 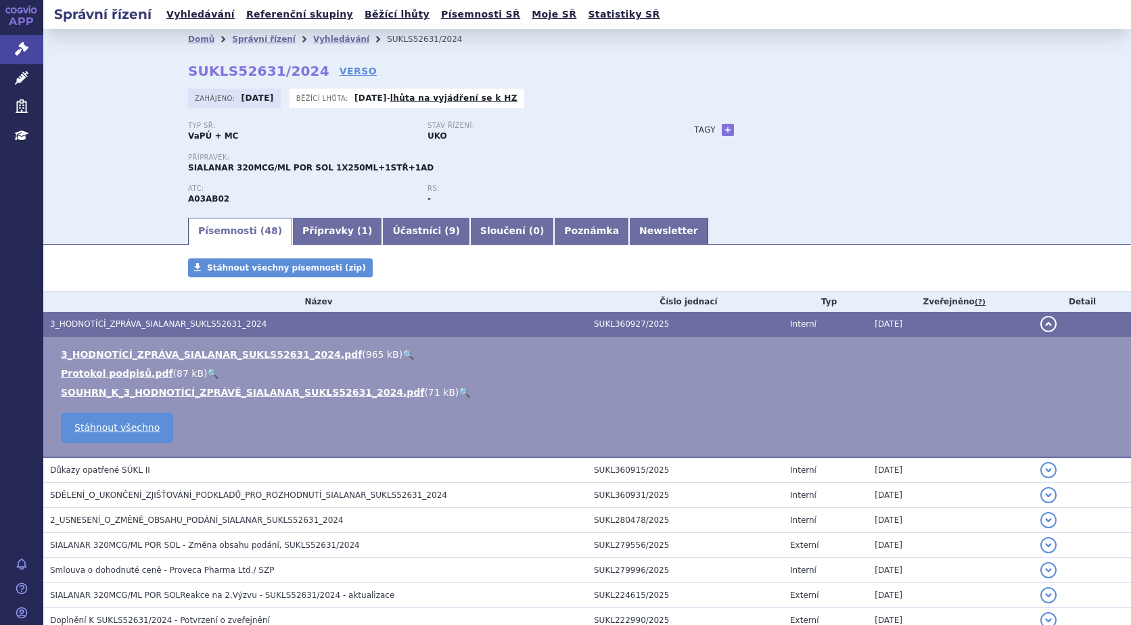 What do you see at coordinates (315, 302) in the screenshot?
I see `th: Název` at bounding box center [315, 302].